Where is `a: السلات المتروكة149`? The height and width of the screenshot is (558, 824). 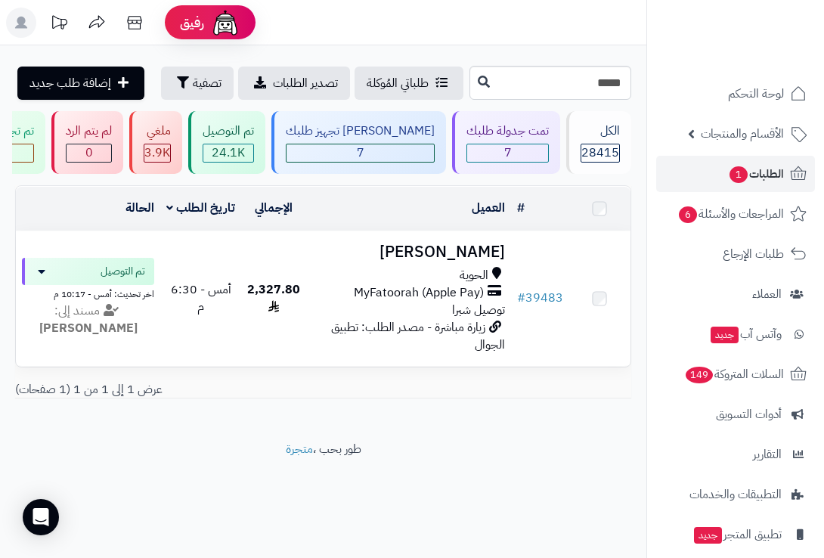
a: السلات المتروكة149 is located at coordinates (735, 374).